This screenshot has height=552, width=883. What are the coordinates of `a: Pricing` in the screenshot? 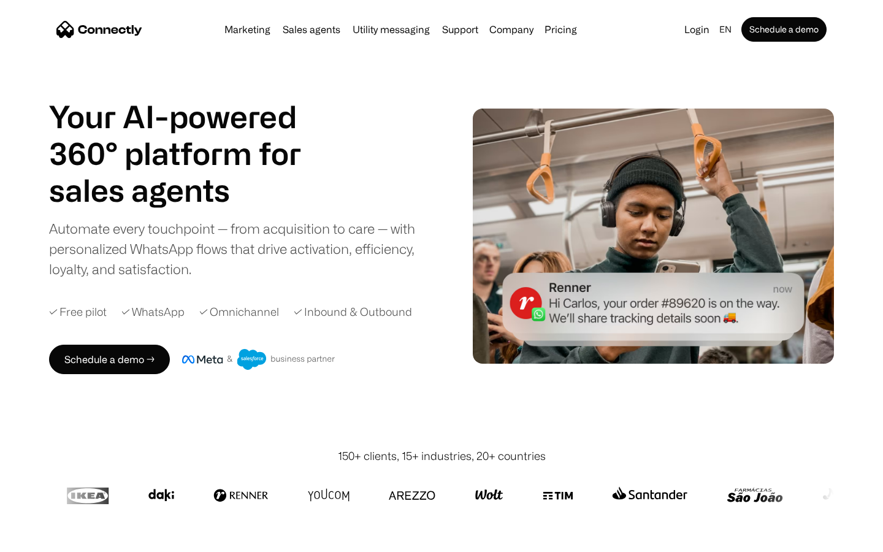 It's located at (561, 29).